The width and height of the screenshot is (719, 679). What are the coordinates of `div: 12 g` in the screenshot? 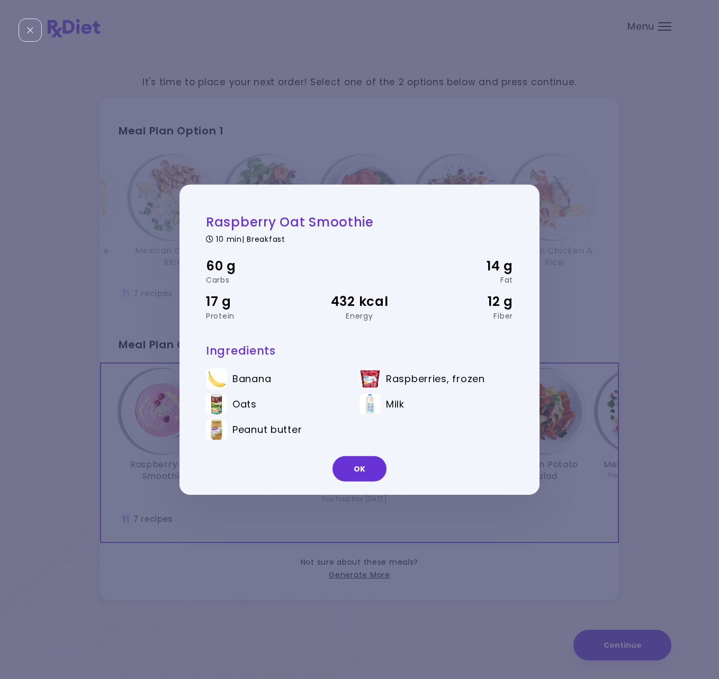 It's located at (462, 302).